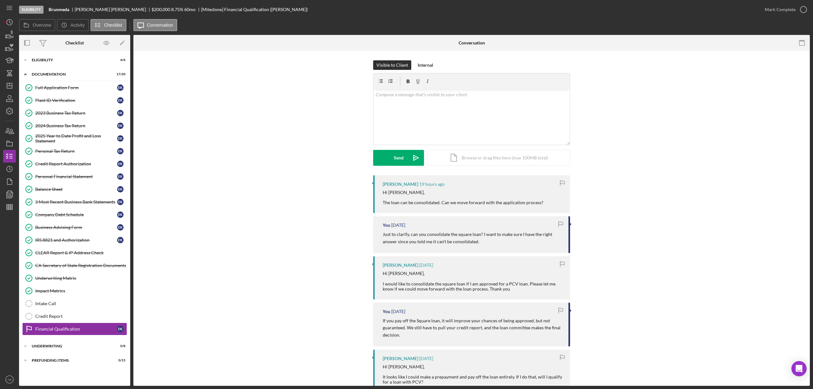  What do you see at coordinates (76, 215) in the screenshot?
I see `div: Company Debt Schedule` at bounding box center [76, 215].